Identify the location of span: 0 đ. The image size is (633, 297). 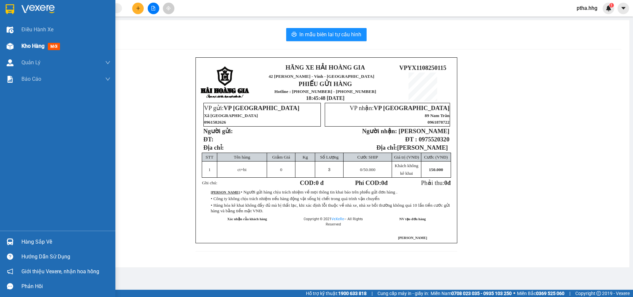
(319, 183).